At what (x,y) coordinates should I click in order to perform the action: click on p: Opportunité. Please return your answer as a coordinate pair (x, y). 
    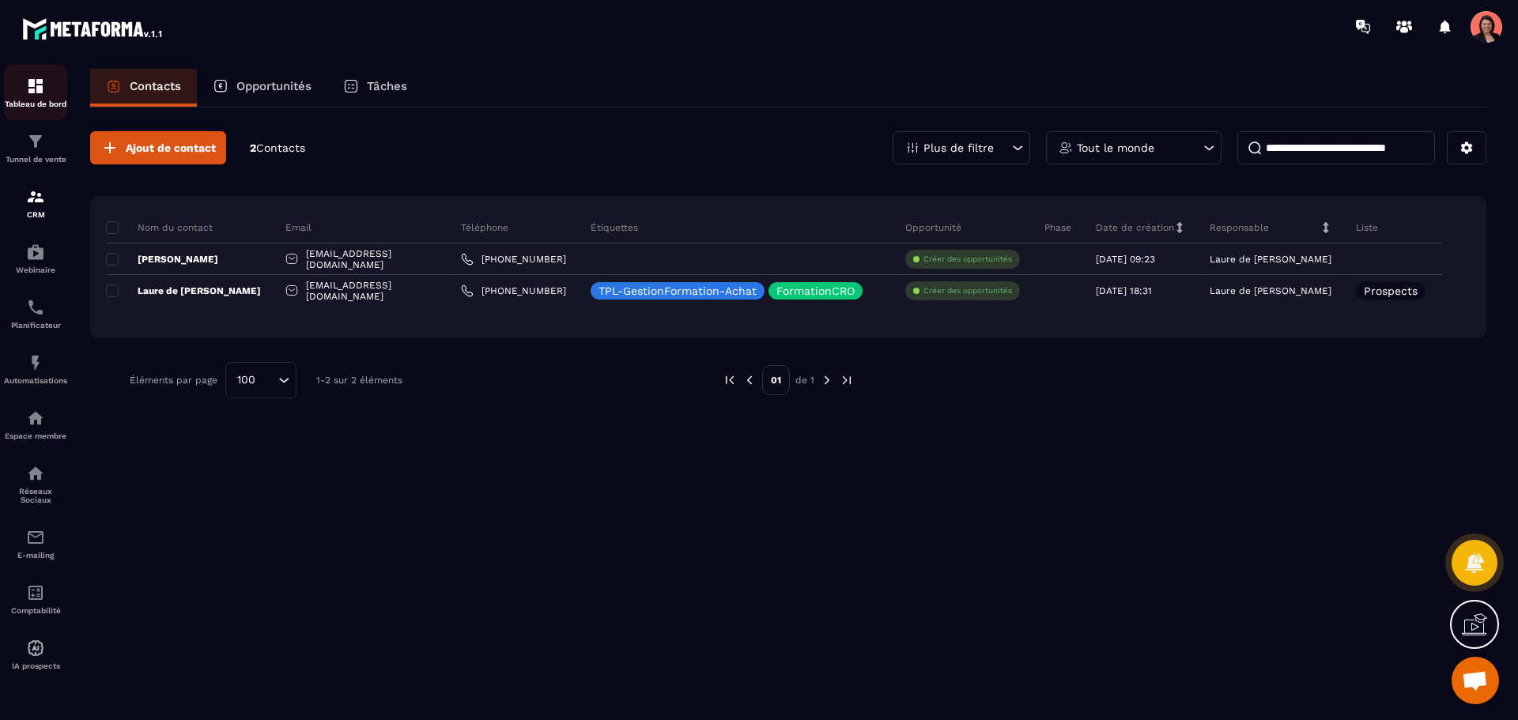
    Looking at the image, I should click on (933, 228).